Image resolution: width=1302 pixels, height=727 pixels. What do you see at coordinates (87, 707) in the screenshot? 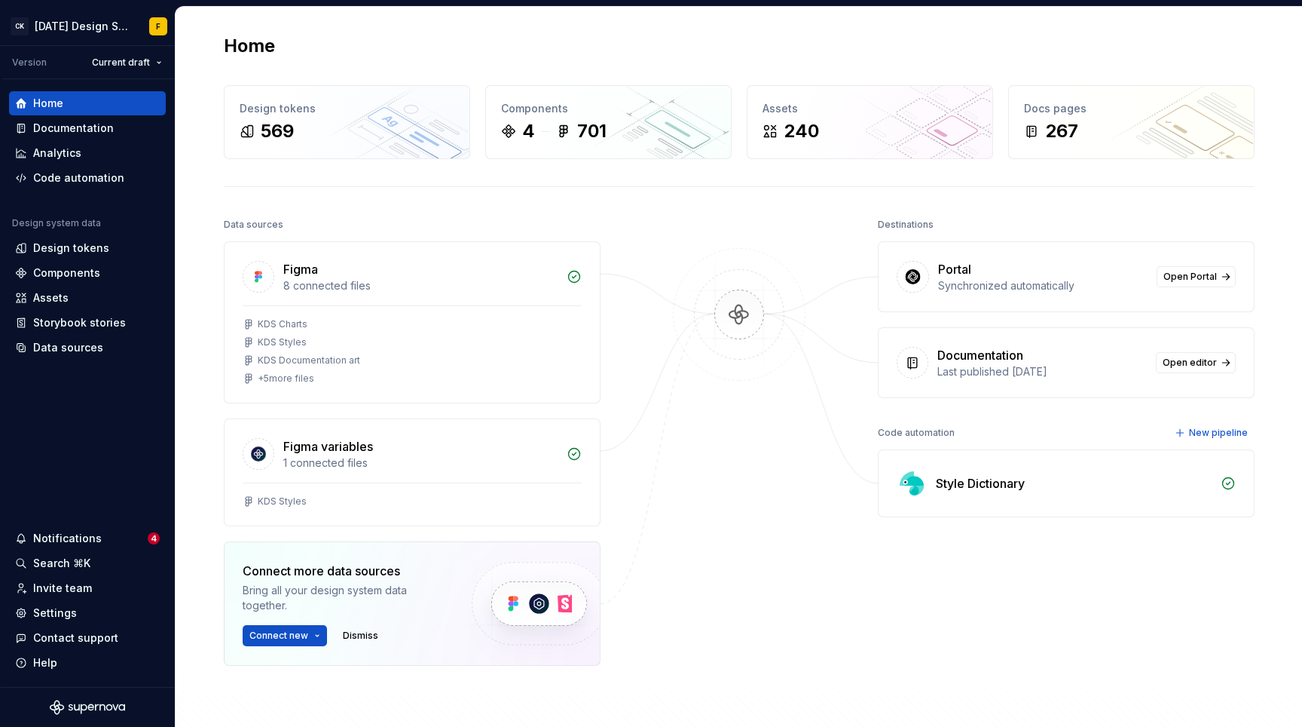
I see `a: Supernova Logo` at bounding box center [87, 707].